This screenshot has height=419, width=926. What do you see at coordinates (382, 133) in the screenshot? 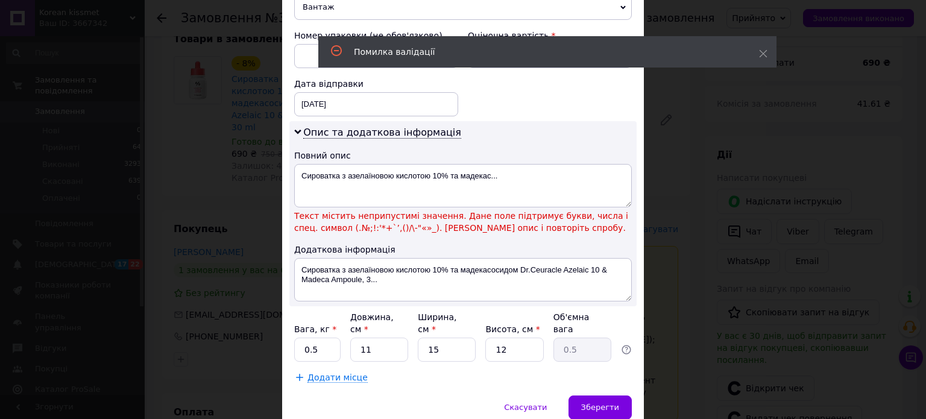
I see `span: Опис та додаткова інформація` at bounding box center [382, 133].